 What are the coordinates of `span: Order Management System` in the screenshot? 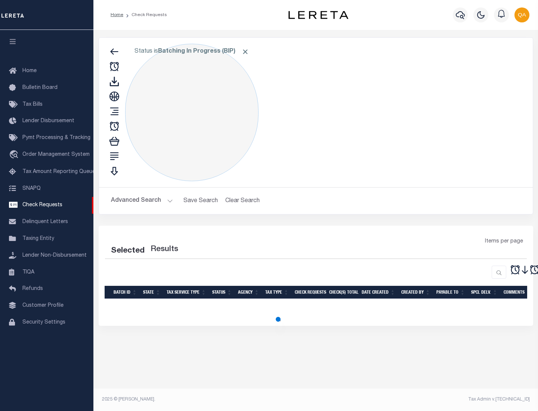 It's located at (56, 155).